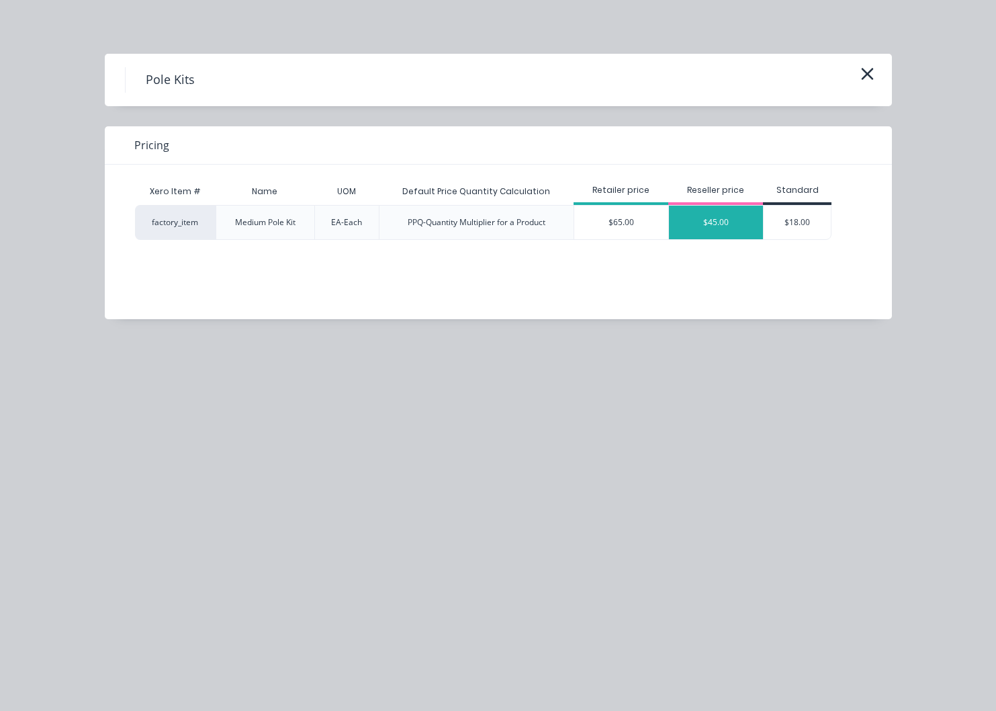  I want to click on div: UOM, so click(347, 191).